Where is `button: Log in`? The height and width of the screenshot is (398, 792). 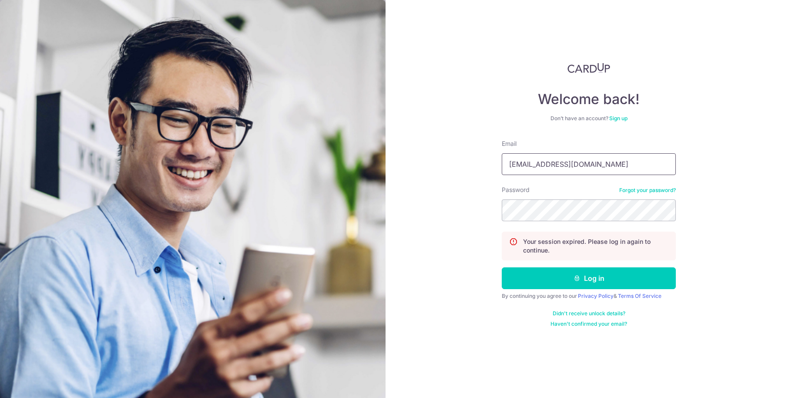 button: Log in is located at coordinates (589, 278).